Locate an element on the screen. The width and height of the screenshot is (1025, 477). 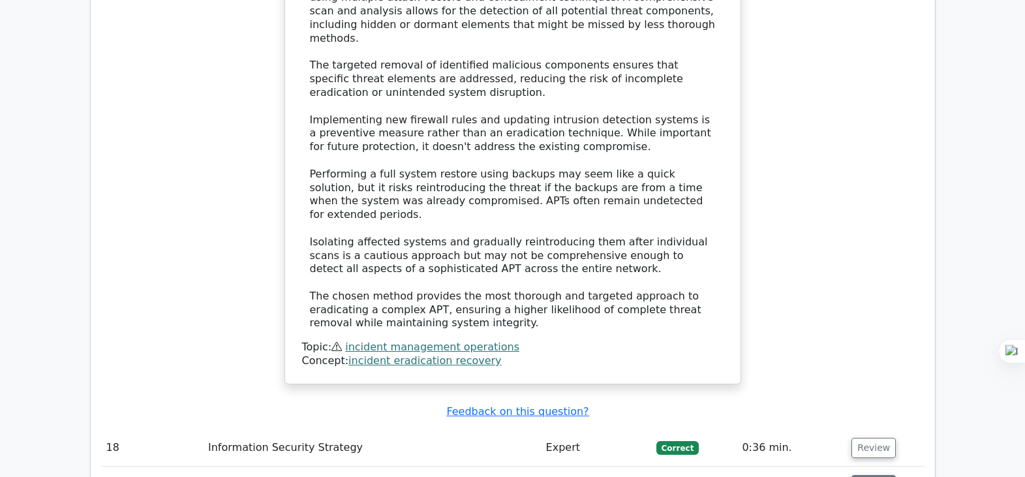
u: Feedback on this question? is located at coordinates (517, 411).